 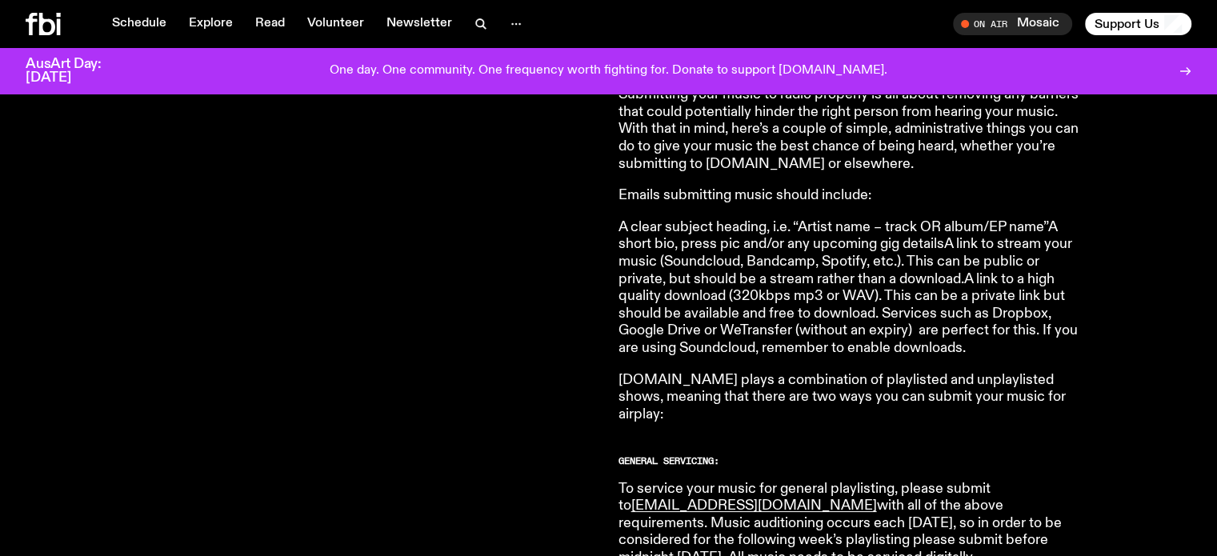 I want to click on a: Schedule, so click(x=139, y=24).